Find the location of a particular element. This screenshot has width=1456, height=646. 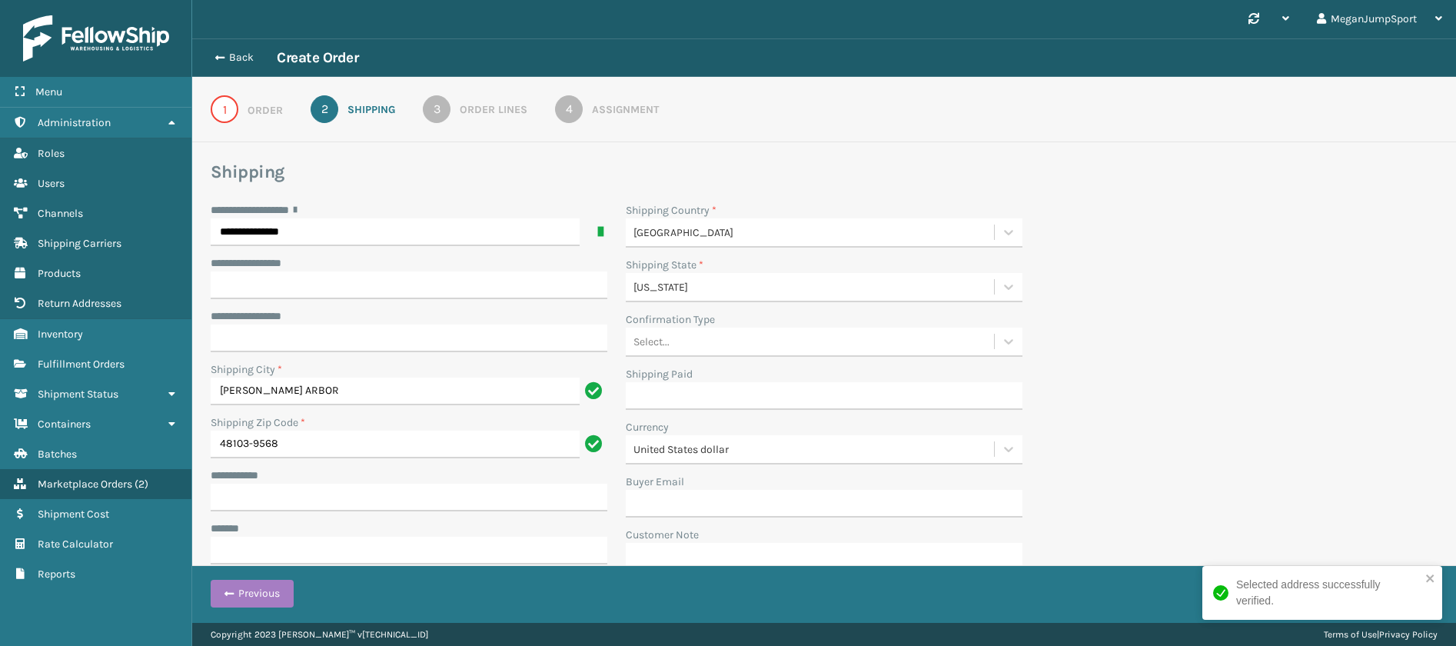

span: Shipment Cost is located at coordinates (73, 513).